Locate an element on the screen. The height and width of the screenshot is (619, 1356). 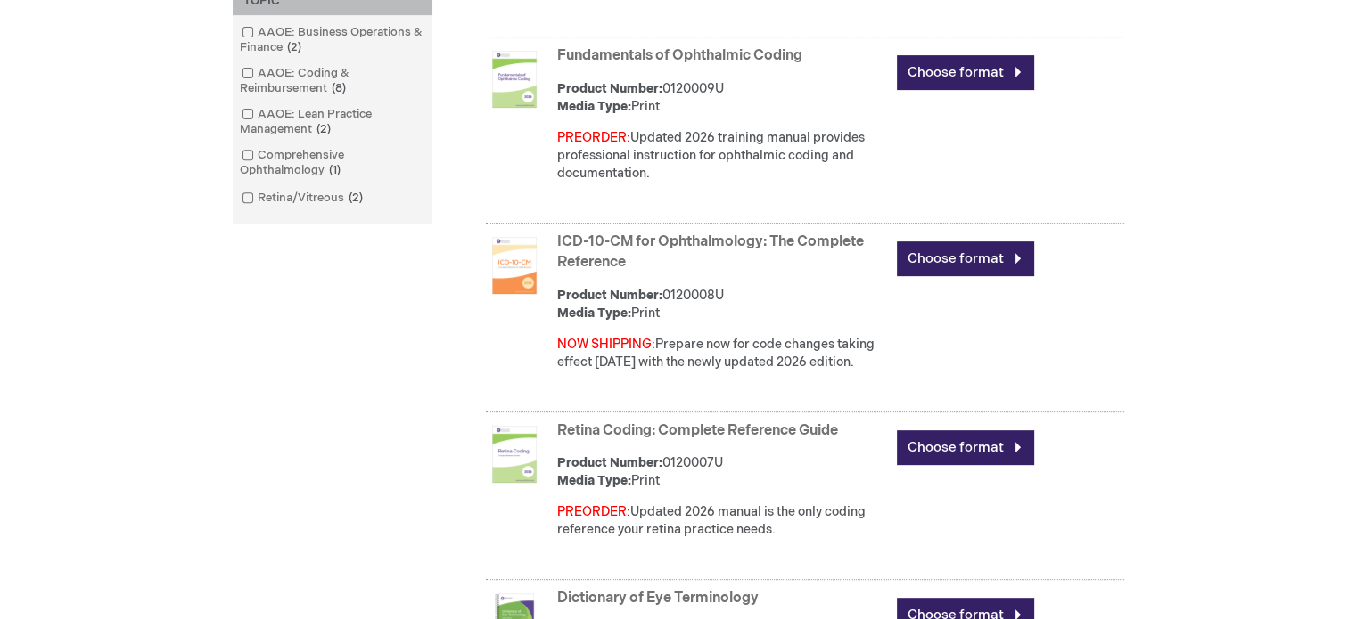
img: Retina Coding: Complete Reference Guide is located at coordinates (514, 455).